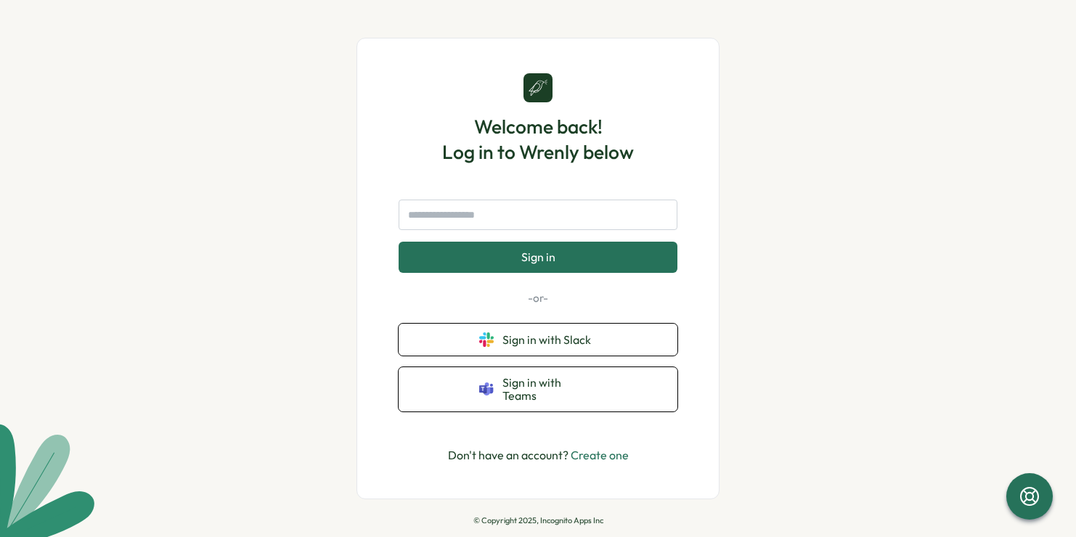 This screenshot has width=1076, height=537. What do you see at coordinates (538, 389) in the screenshot?
I see `button: Sign in with Teams` at bounding box center [538, 389].